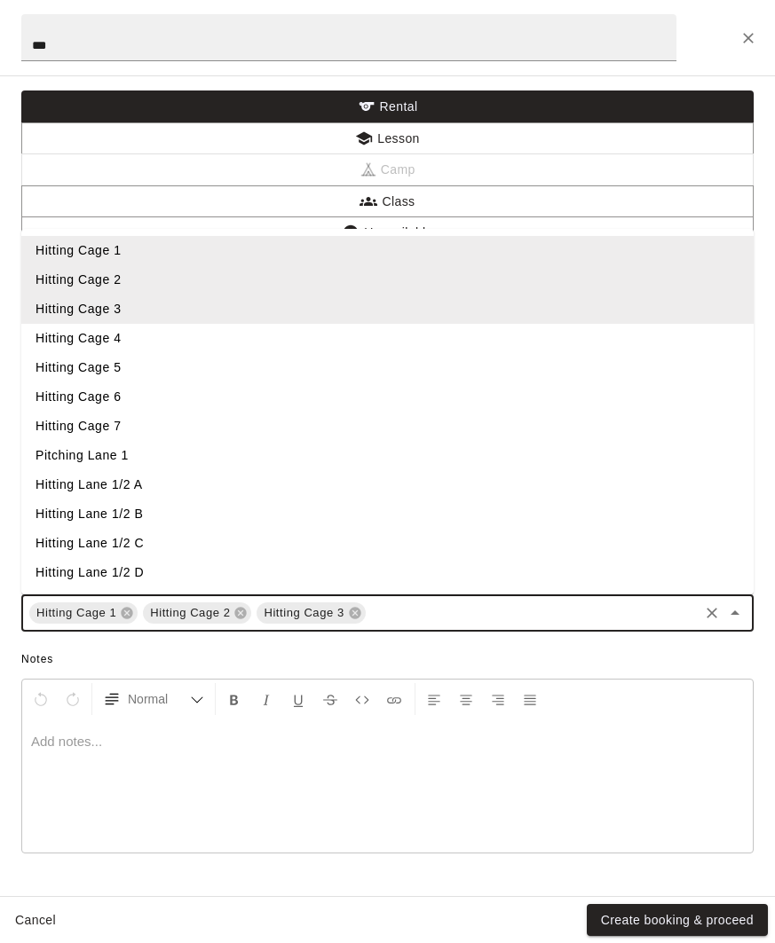 This screenshot has width=775, height=943. I want to click on span: Notes, so click(387, 660).